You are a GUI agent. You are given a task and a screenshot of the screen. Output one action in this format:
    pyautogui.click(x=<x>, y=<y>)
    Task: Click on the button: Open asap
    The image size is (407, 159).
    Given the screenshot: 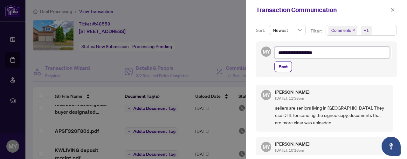 What is the action you would take?
    pyautogui.click(x=391, y=146)
    